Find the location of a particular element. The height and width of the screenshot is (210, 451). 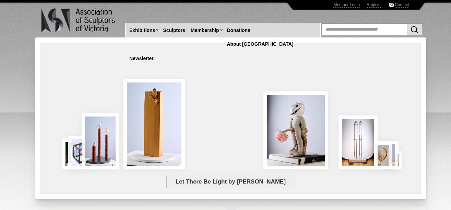

img: logo.png is located at coordinates (79, 20).